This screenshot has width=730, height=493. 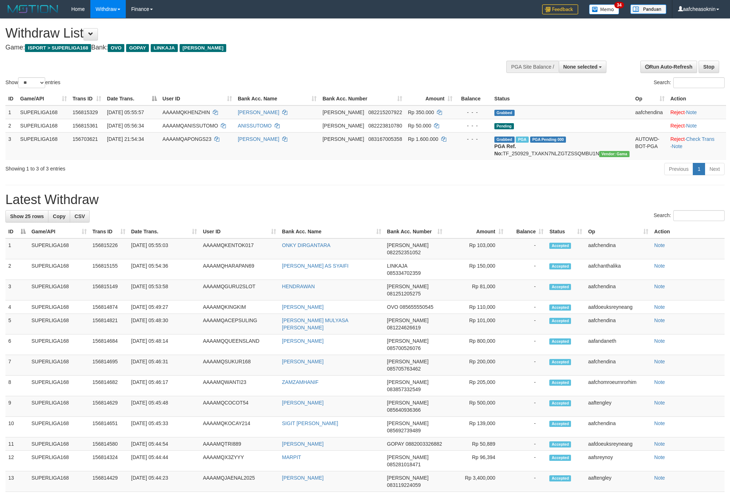 What do you see at coordinates (59, 217) in the screenshot?
I see `a: Copy` at bounding box center [59, 217].